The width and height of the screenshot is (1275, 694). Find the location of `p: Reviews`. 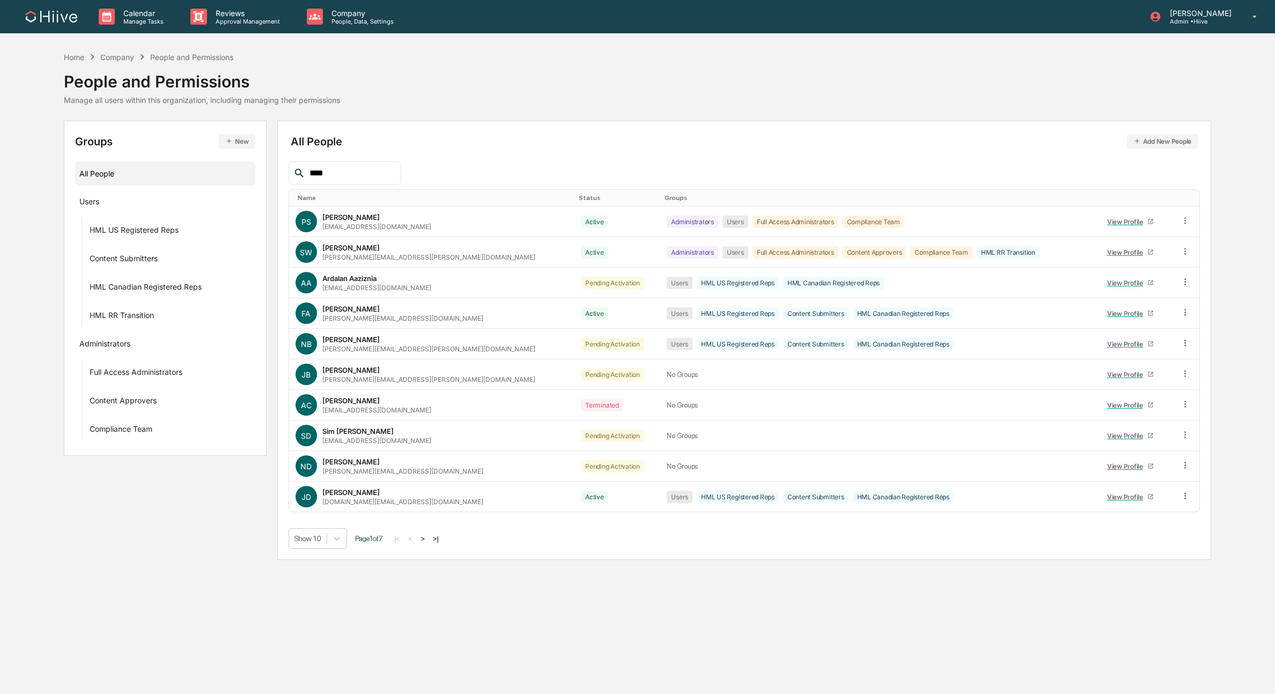

p: Reviews is located at coordinates (246, 13).